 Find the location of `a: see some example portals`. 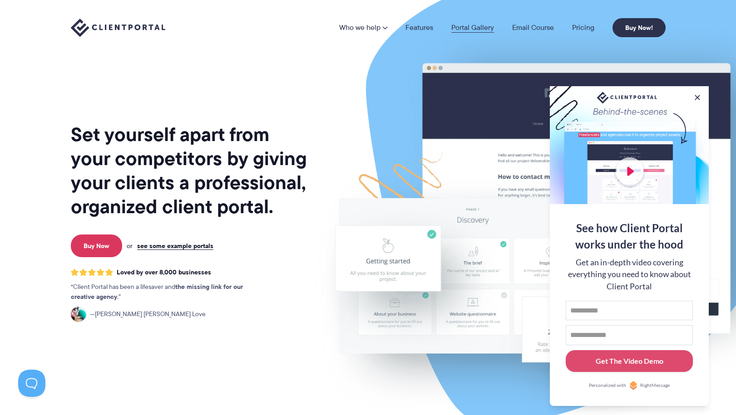

a: see some example portals is located at coordinates (175, 246).